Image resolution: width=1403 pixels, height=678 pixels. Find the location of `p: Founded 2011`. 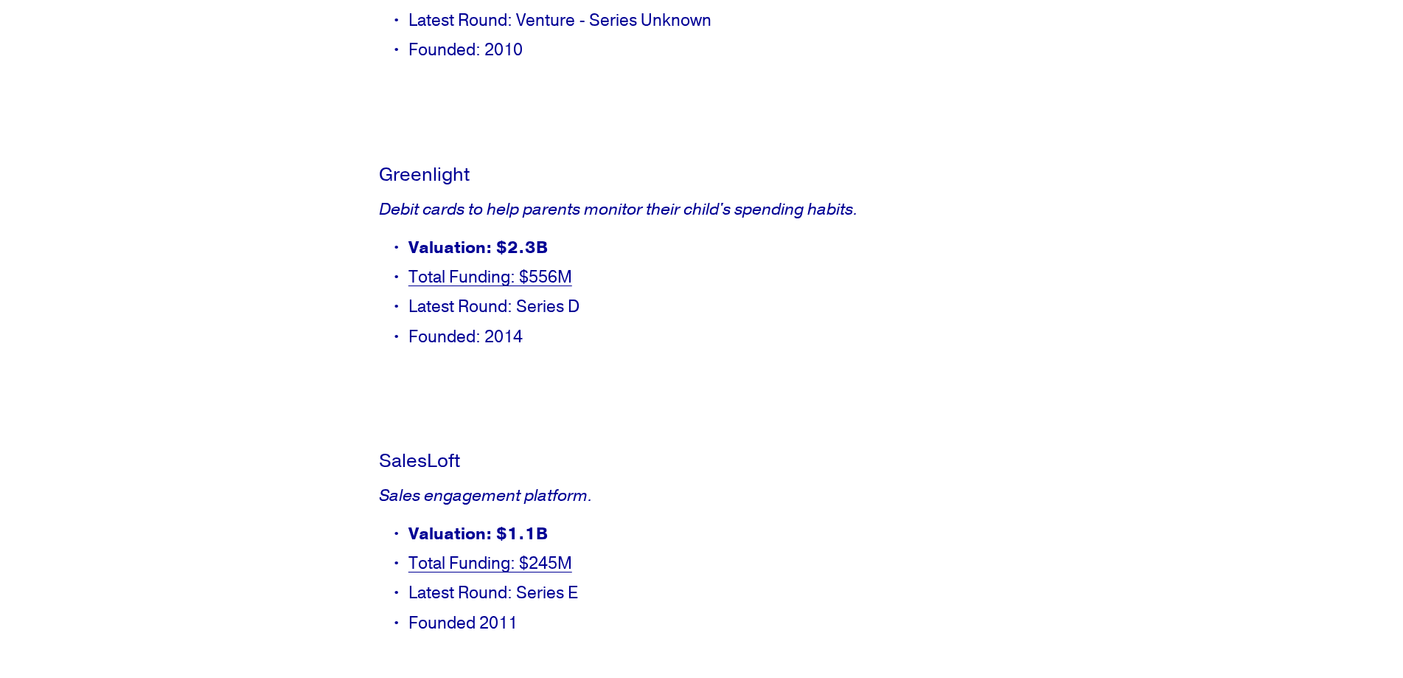

p: Founded 2011 is located at coordinates (716, 622).